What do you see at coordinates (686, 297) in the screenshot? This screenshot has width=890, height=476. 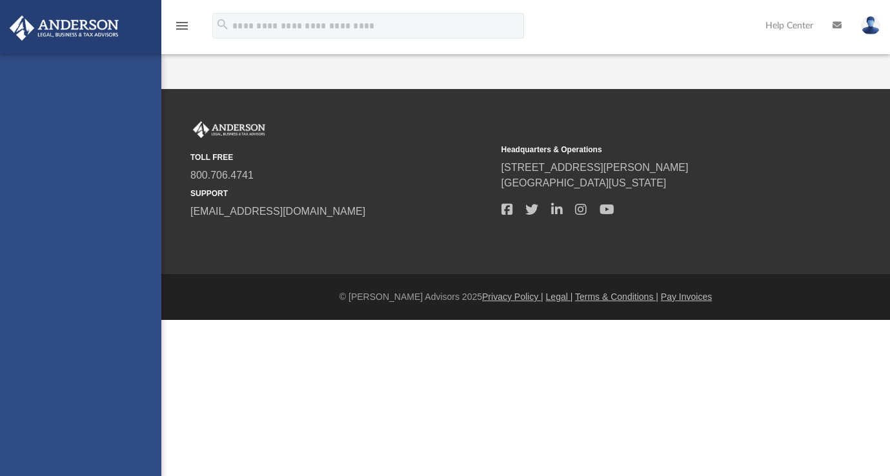 I see `a: Pay Invoices` at bounding box center [686, 297].